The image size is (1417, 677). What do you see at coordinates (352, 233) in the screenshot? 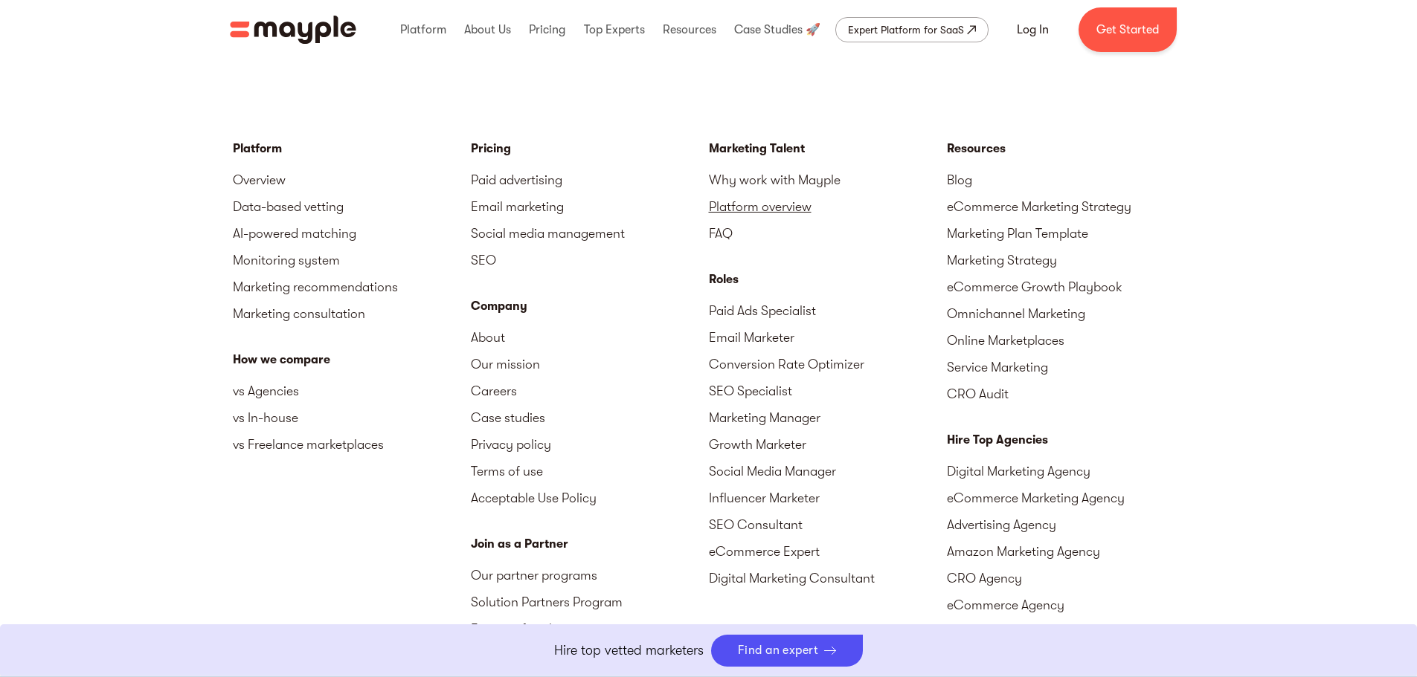
I see `a: AI-powered matching` at bounding box center [352, 233].